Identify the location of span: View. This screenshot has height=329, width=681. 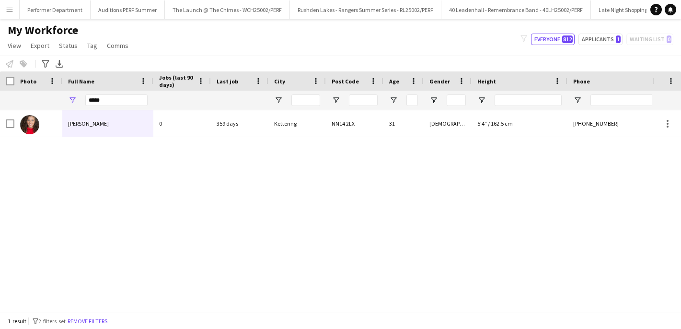
(14, 46).